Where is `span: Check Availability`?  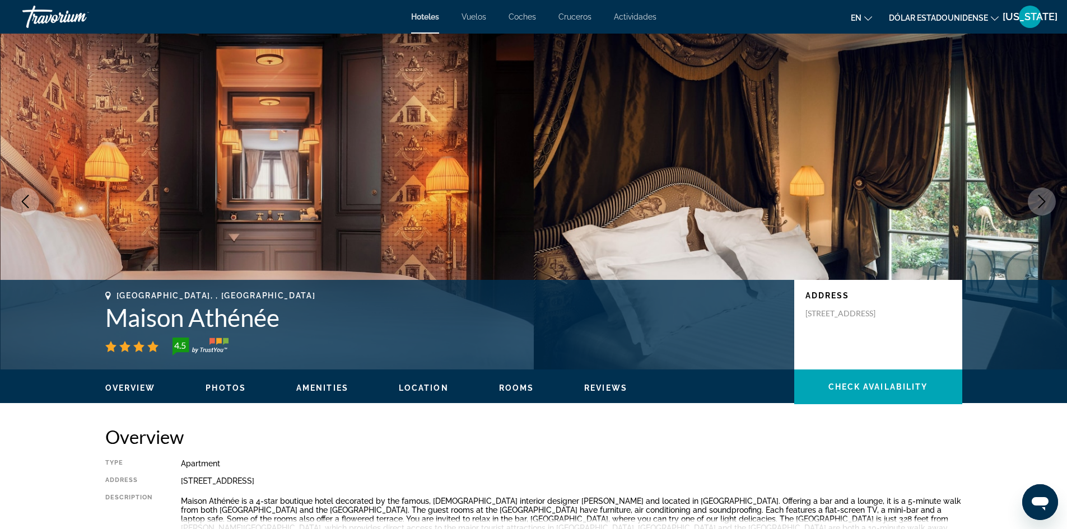
span: Check Availability is located at coordinates (878, 387).